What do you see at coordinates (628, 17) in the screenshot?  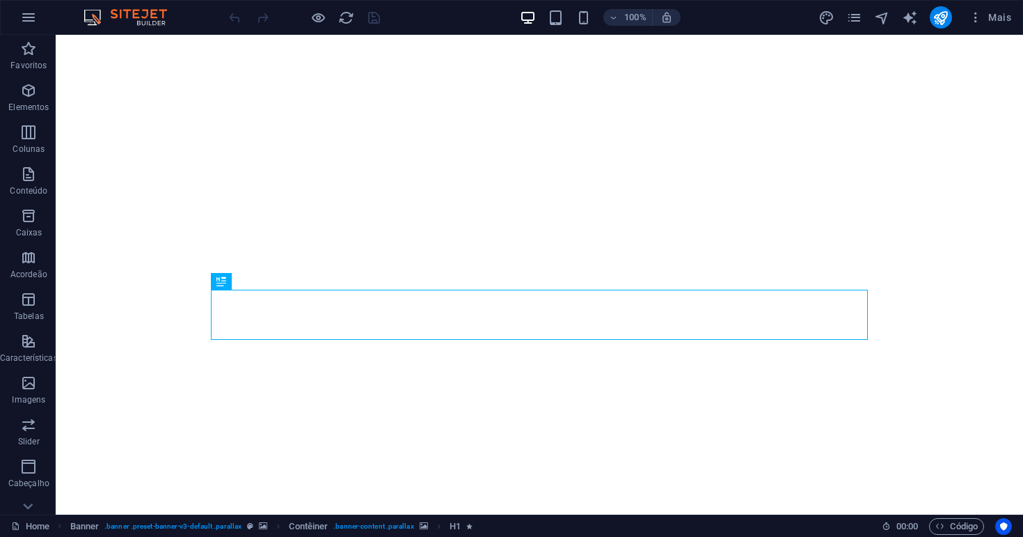 I see `button: 100%` at bounding box center [628, 17].